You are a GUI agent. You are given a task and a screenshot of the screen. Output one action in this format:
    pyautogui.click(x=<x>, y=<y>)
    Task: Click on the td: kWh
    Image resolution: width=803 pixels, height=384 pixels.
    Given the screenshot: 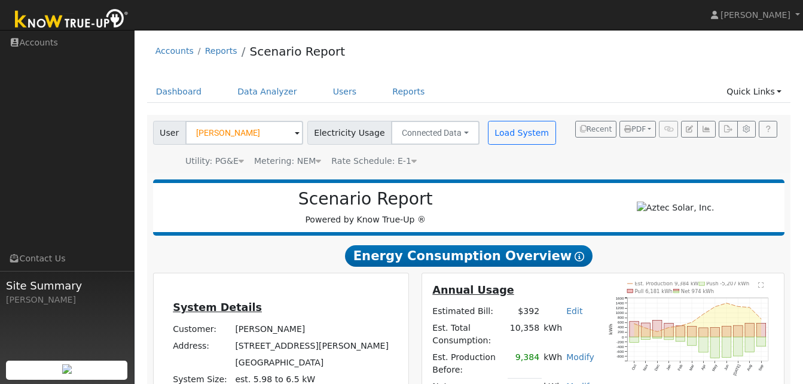 What is the action you would take?
    pyautogui.click(x=553, y=363)
    